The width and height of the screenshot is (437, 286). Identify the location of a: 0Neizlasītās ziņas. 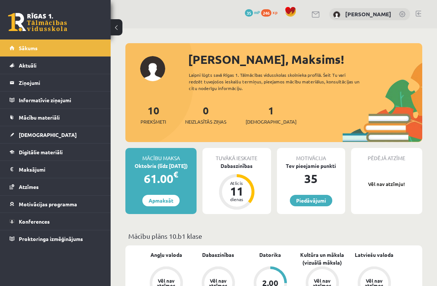
(206, 114).